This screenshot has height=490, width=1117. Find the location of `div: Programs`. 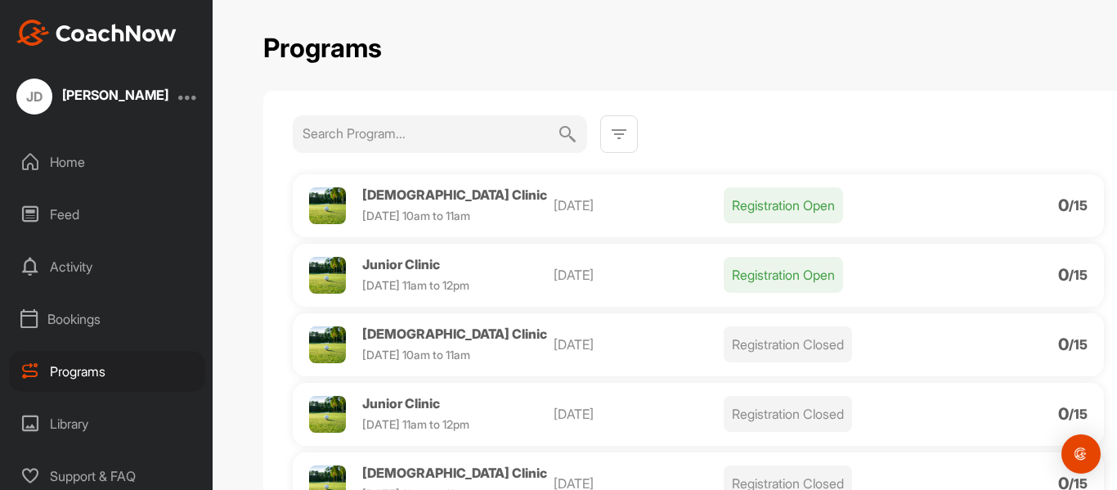

div: Programs is located at coordinates (107, 371).